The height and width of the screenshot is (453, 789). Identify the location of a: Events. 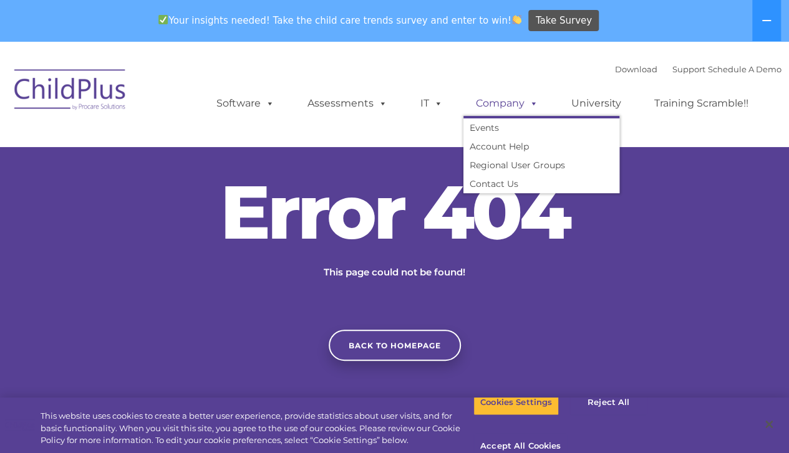
(541, 128).